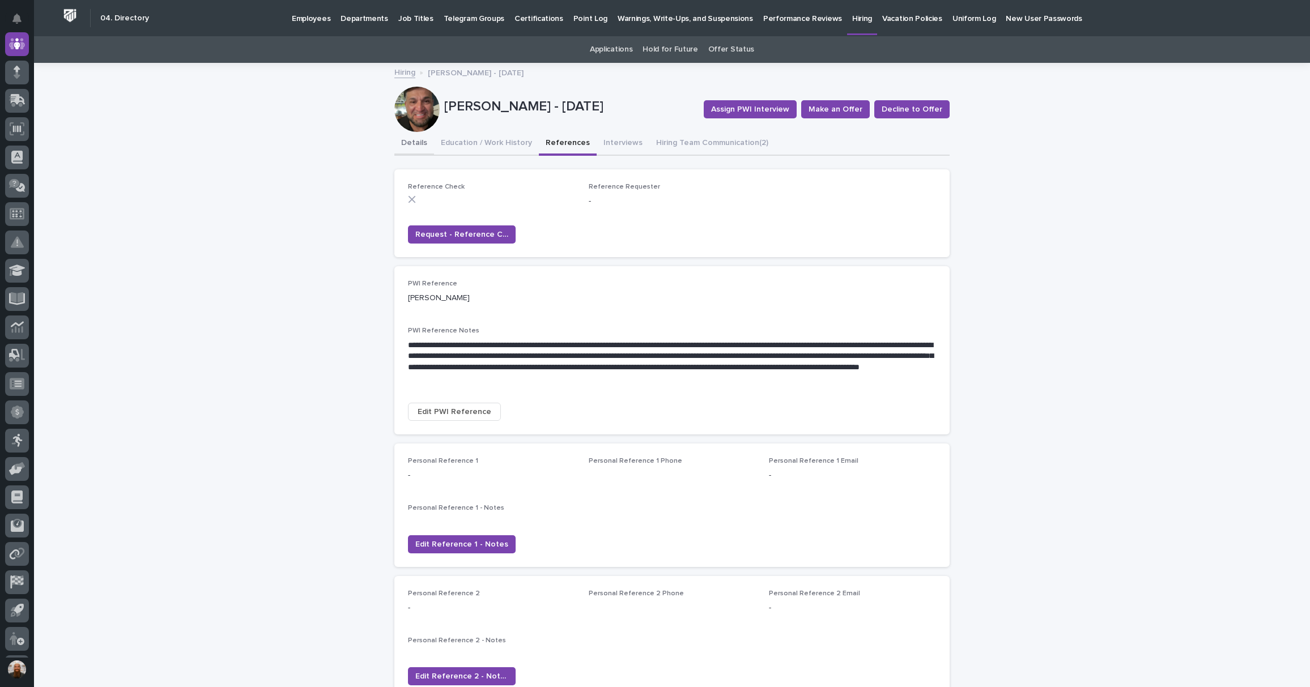 The width and height of the screenshot is (1310, 687). What do you see at coordinates (404, 71) in the screenshot?
I see `a: Hiring` at bounding box center [404, 71].